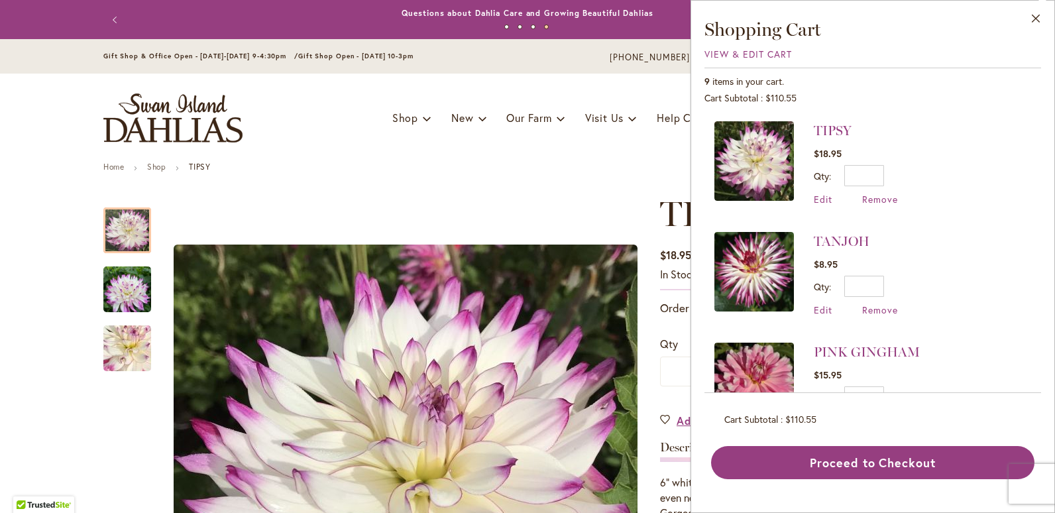 The image size is (1055, 513). I want to click on button: Proceed to Checkout, so click(873, 463).